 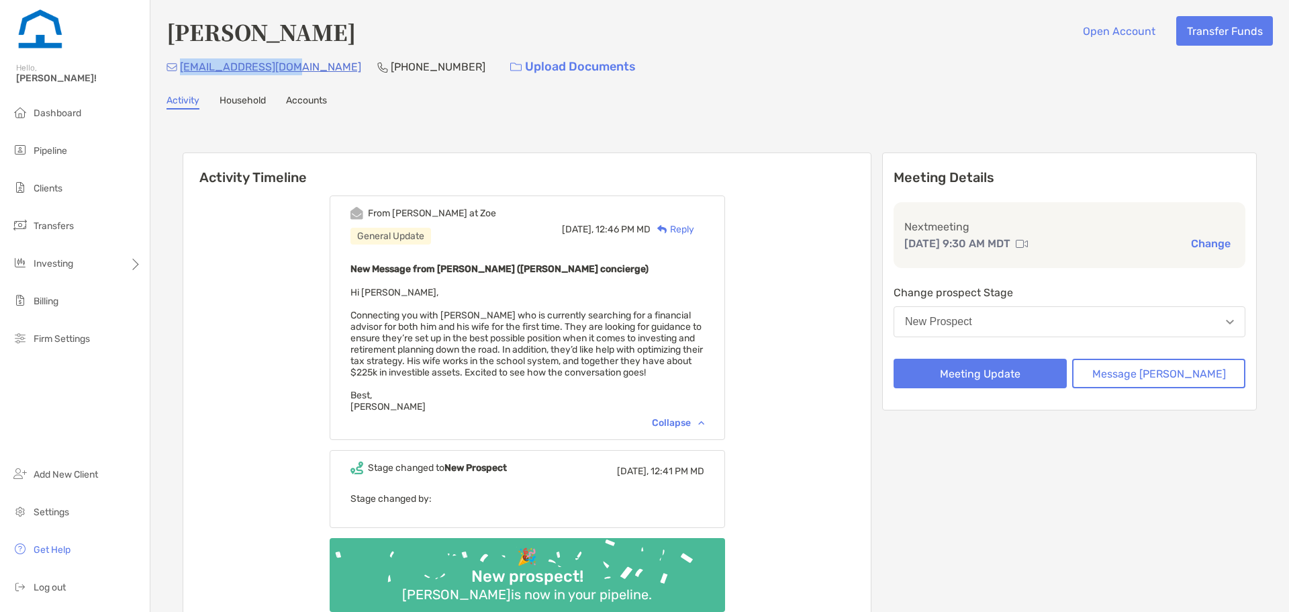 What do you see at coordinates (1022, 244) in the screenshot?
I see `img: communication type` at bounding box center [1022, 244].